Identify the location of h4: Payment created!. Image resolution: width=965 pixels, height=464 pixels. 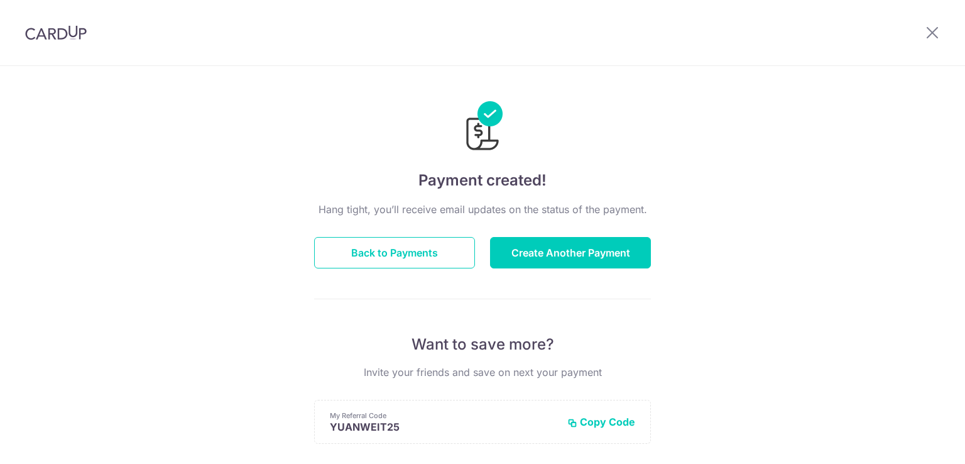
(483, 180).